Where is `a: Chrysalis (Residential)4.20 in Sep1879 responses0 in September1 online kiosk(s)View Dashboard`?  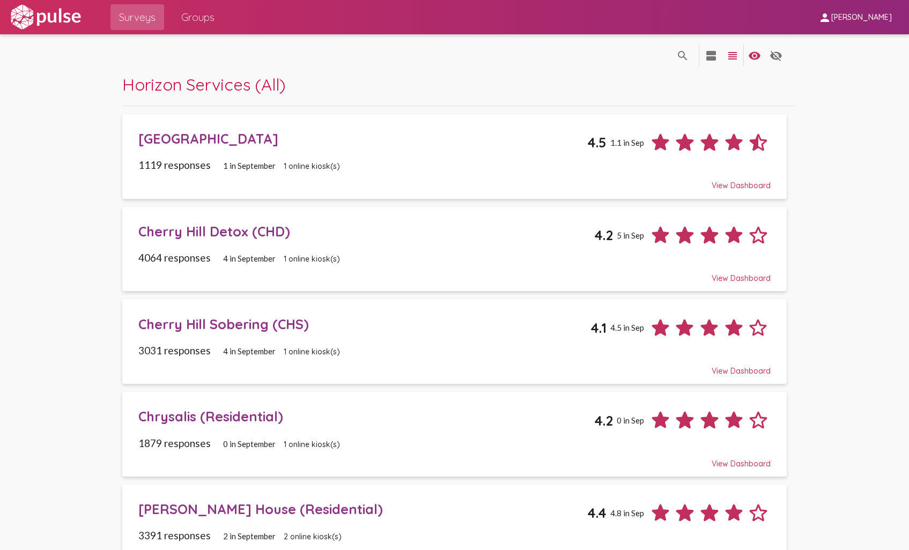
a: Chrysalis (Residential)4.20 in Sep1879 responses0 in September1 online kiosk(s)View Dashboard is located at coordinates (454, 434).